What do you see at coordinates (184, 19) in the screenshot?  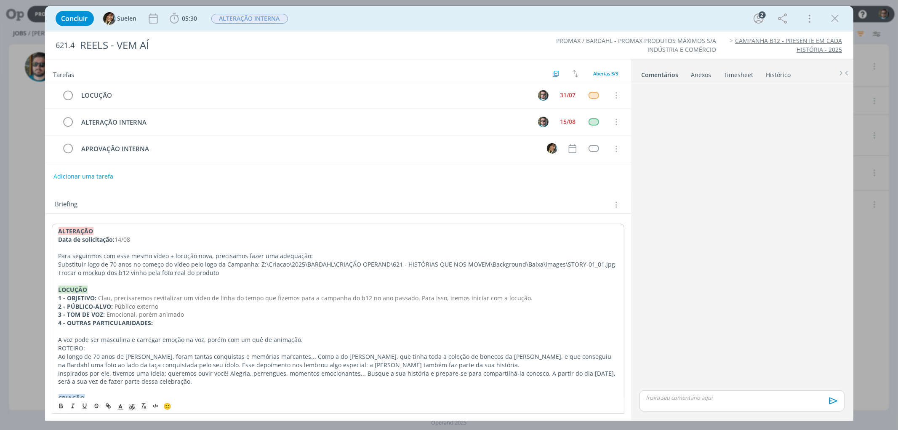 I see `button: 05:30` at bounding box center [184, 19].